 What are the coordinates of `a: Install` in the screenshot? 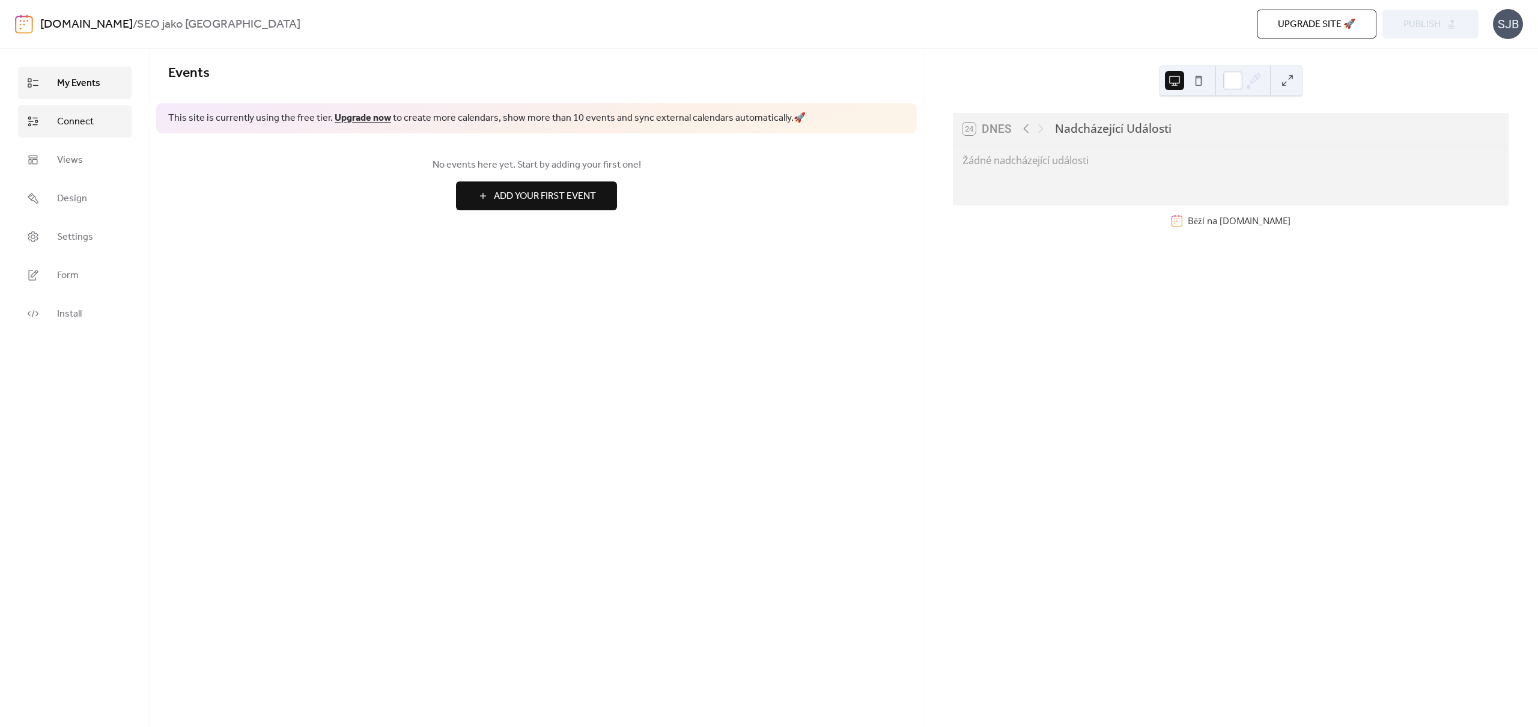 It's located at (75, 314).